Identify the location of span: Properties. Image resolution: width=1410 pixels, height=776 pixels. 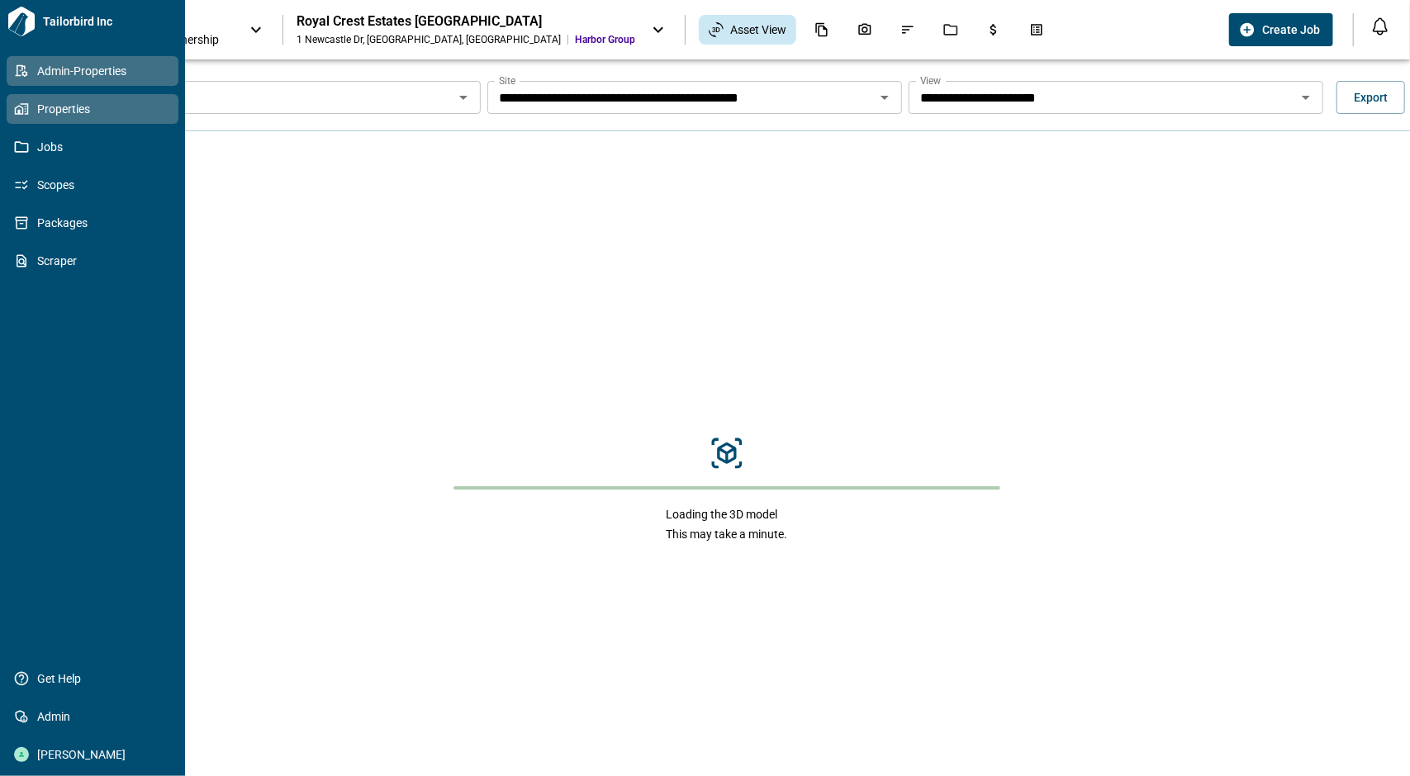
(96, 109).